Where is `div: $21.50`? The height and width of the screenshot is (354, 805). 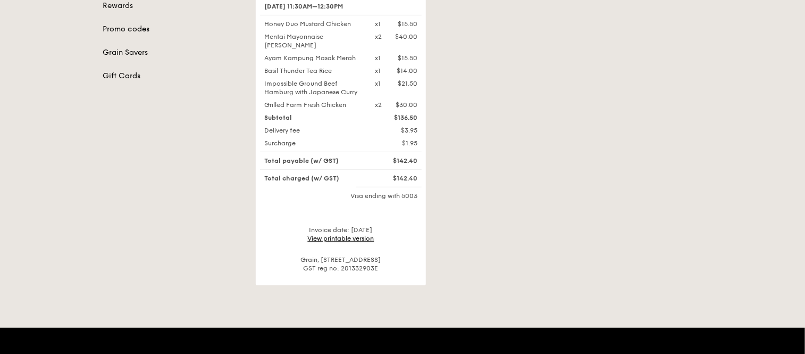 div: $21.50 is located at coordinates (407, 84).